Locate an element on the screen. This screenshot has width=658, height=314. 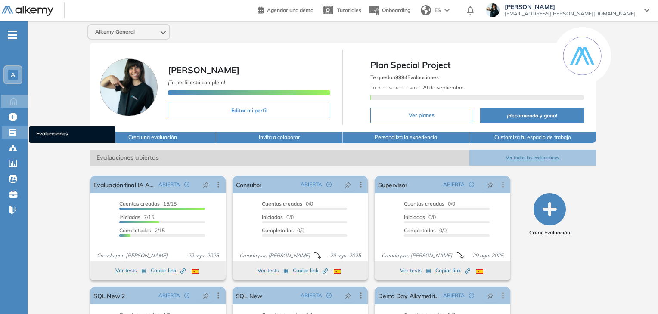
a: Evaluación final IA Academy | Pomelo is located at coordinates (124, 185).